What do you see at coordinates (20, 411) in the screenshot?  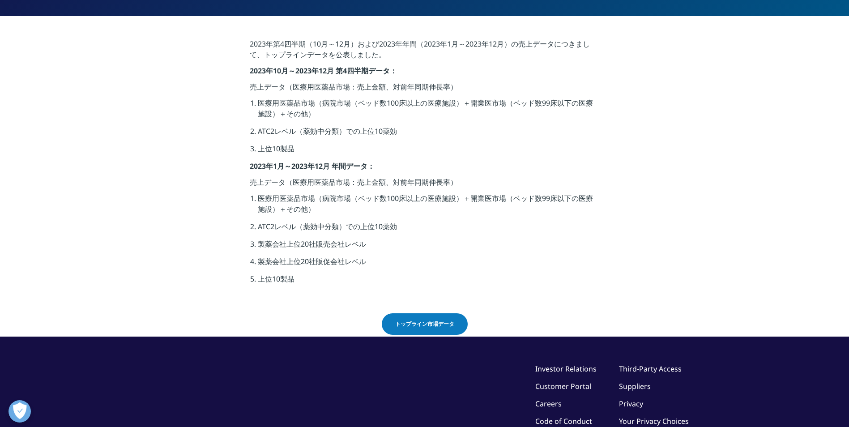 I see `button: 優先設定センターを開く` at bounding box center [20, 411].